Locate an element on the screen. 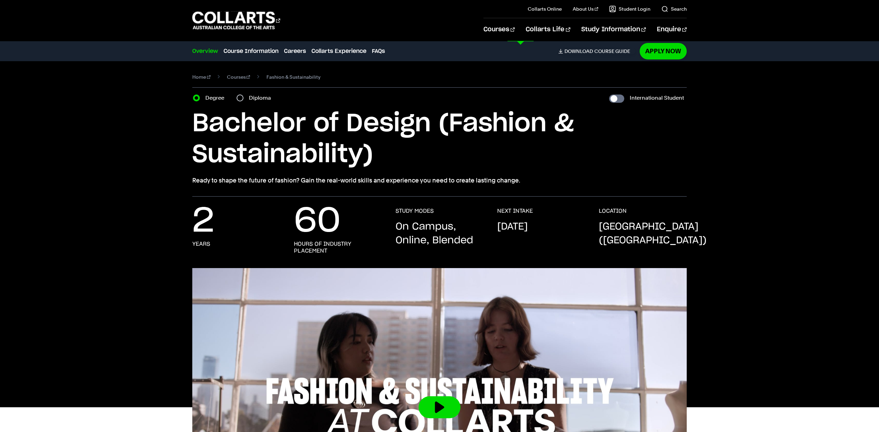  a: Enquire is located at coordinates (672, 30).